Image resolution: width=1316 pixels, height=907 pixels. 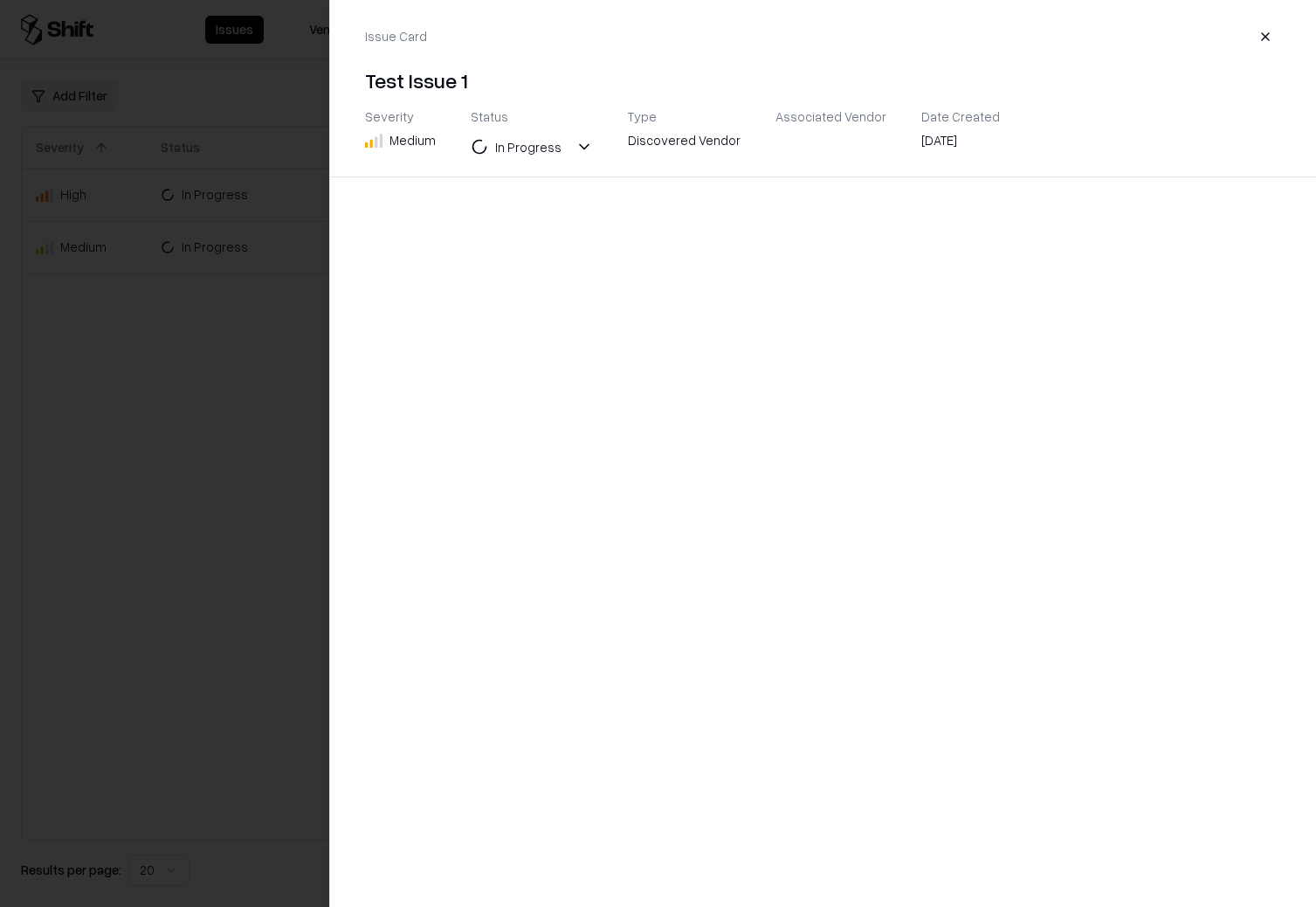 I want to click on div: Date Created, so click(x=960, y=116).